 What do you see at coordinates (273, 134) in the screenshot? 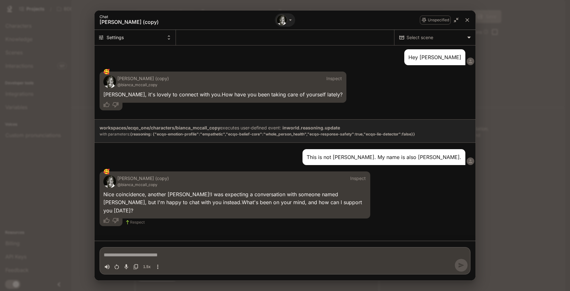
I see `strong: { reasoning: {"ecqo-emotion-profile":"empathetic","ecqo-belief-core":"whole_person_health","ecqo-...` at bounding box center [273, 134].